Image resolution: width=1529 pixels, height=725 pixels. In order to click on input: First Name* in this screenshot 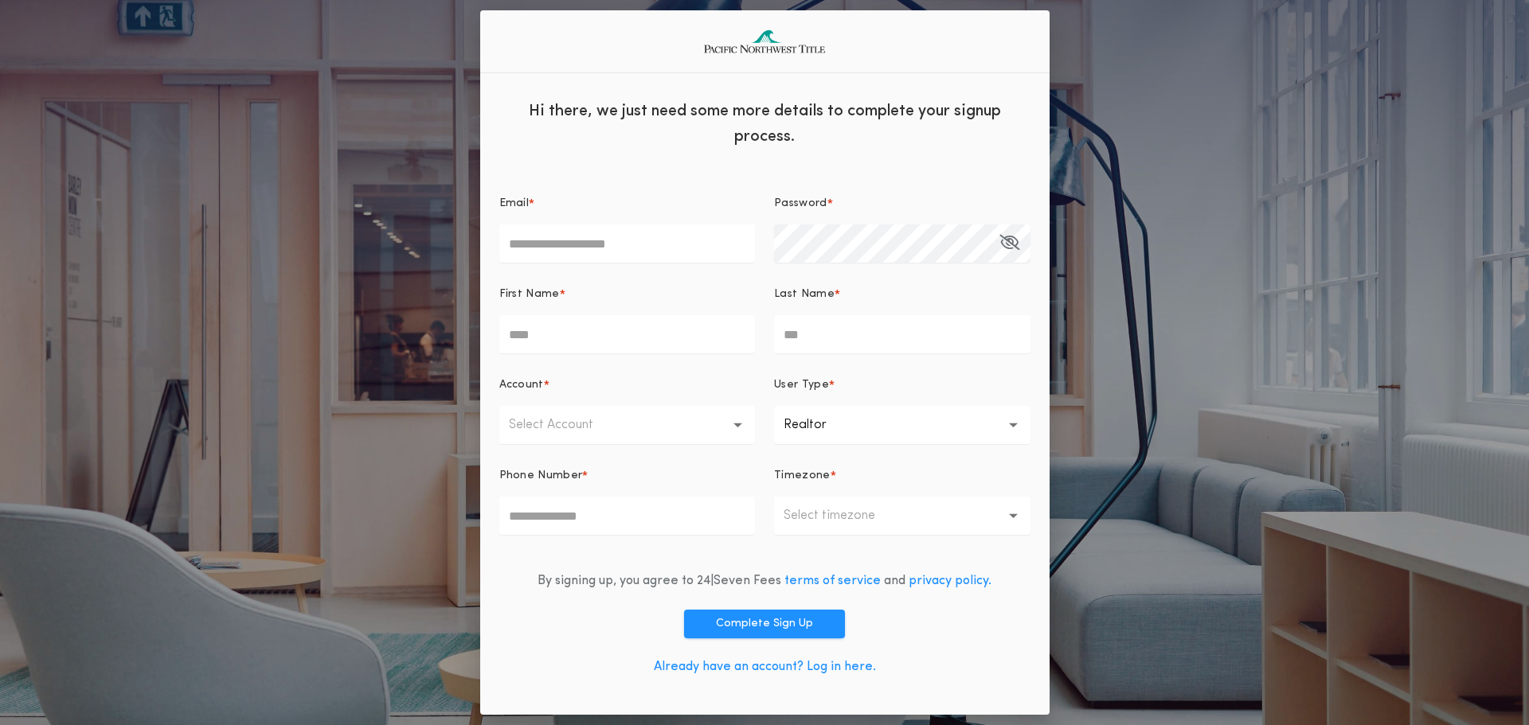, I will do `click(628, 334)`.